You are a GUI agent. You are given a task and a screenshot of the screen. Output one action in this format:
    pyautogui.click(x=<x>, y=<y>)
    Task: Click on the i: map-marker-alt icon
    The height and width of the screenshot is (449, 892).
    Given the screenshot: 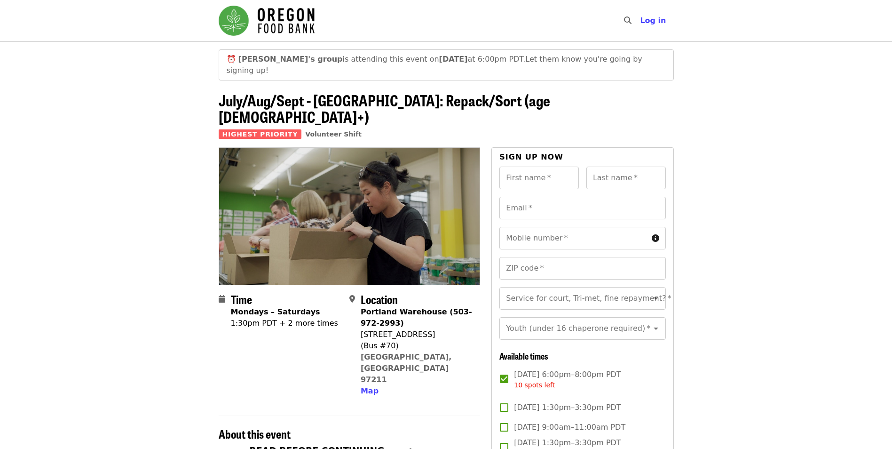 What is the action you would take?
    pyautogui.click(x=352, y=299)
    